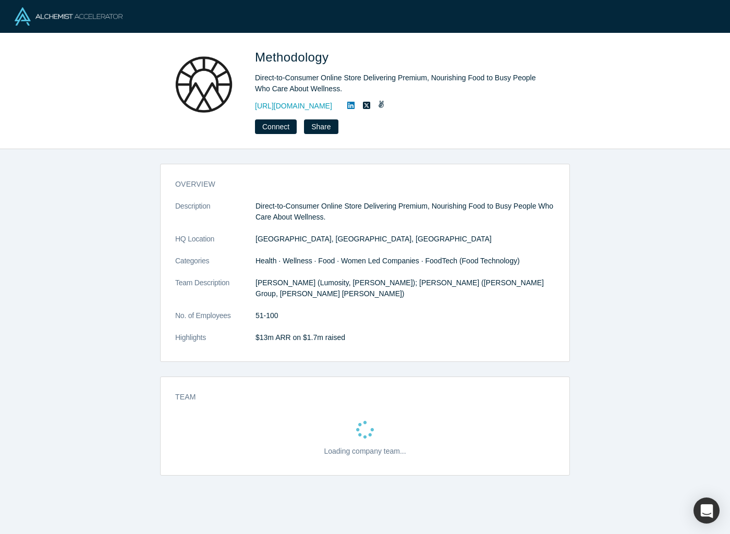  What do you see at coordinates (388, 261) in the screenshot?
I see `span: Health · Wellness · Food · Women Led Companies · FoodTech (Food Technology)` at bounding box center [388, 261].